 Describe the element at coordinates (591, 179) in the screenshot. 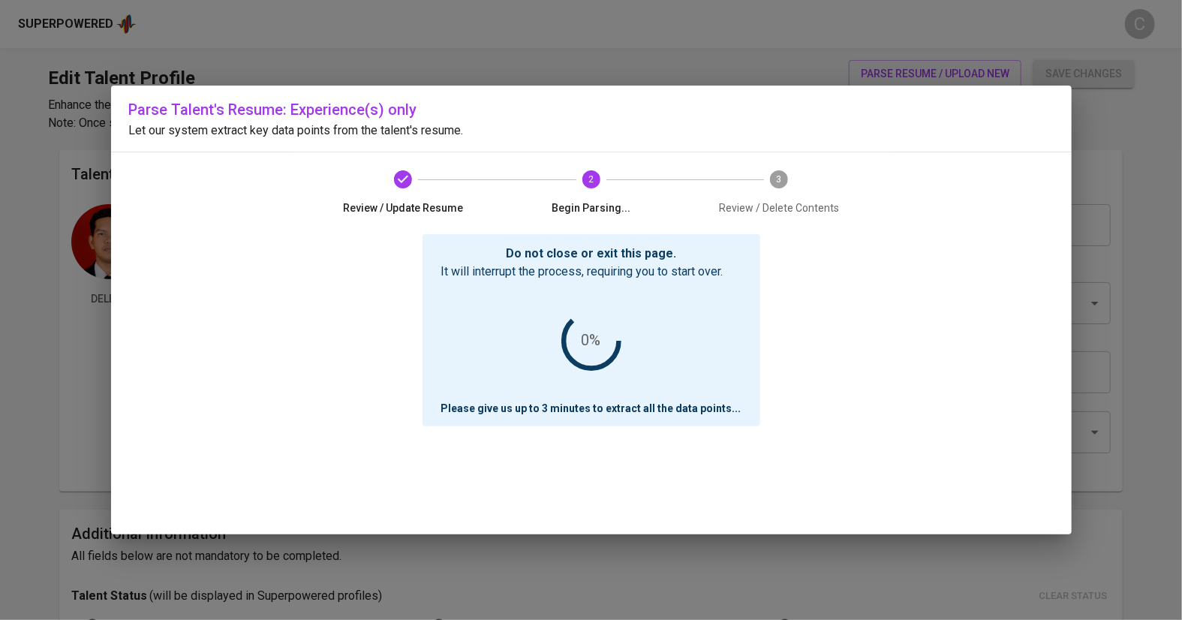

I see `text: 2` at that location.